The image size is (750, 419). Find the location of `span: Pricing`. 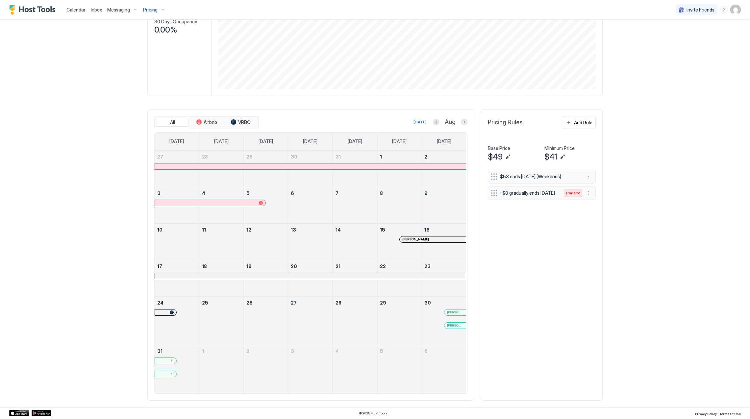

span: Pricing is located at coordinates (150, 10).